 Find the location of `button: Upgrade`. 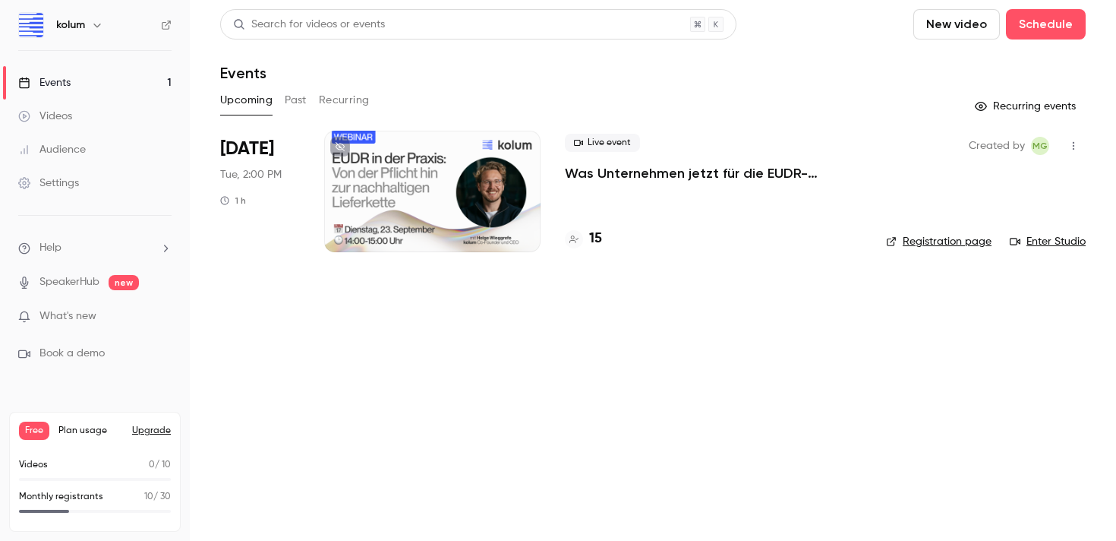

button: Upgrade is located at coordinates (151, 431).